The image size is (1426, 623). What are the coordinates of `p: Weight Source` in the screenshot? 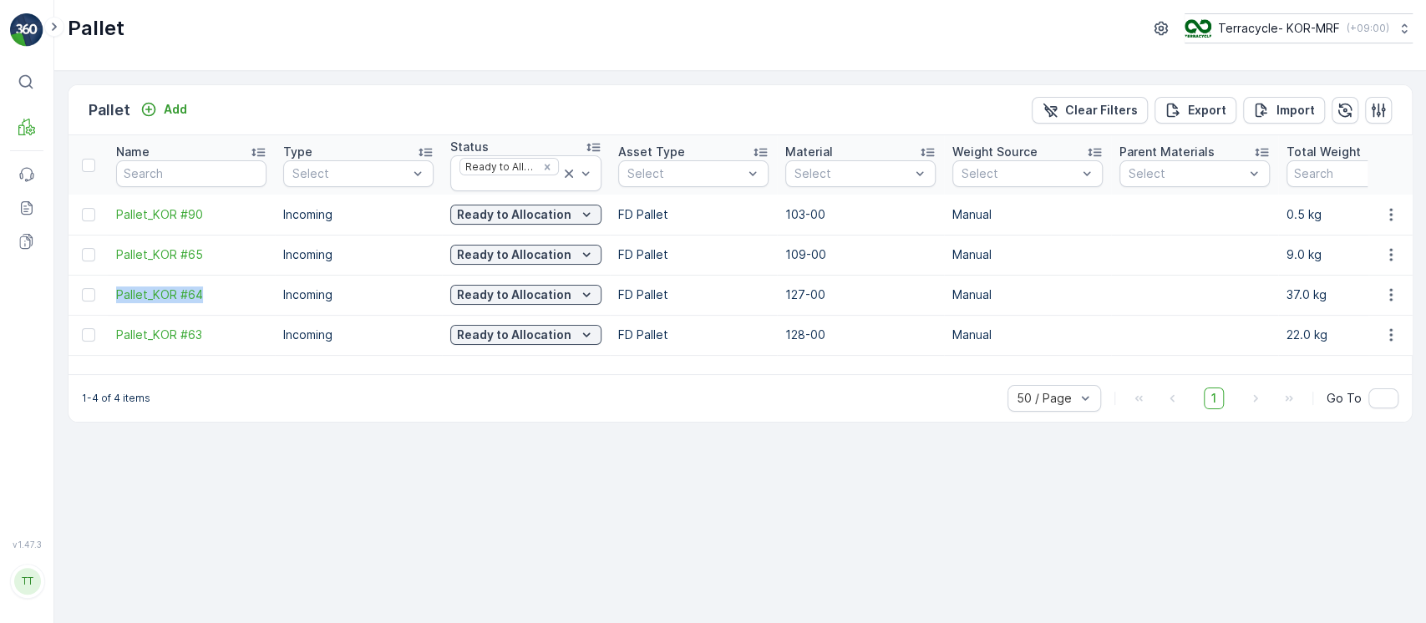 It's located at (995, 152).